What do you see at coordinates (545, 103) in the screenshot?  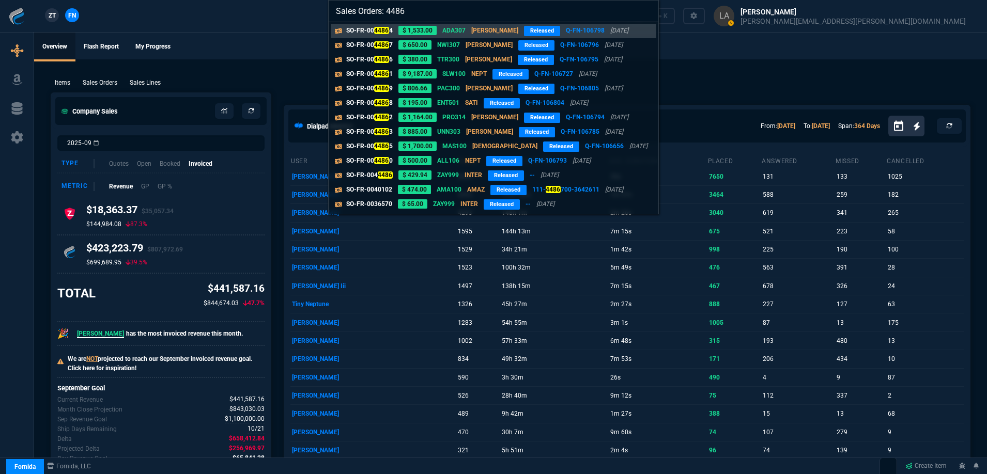 I see `p: Q-FN-106804` at bounding box center [545, 103].